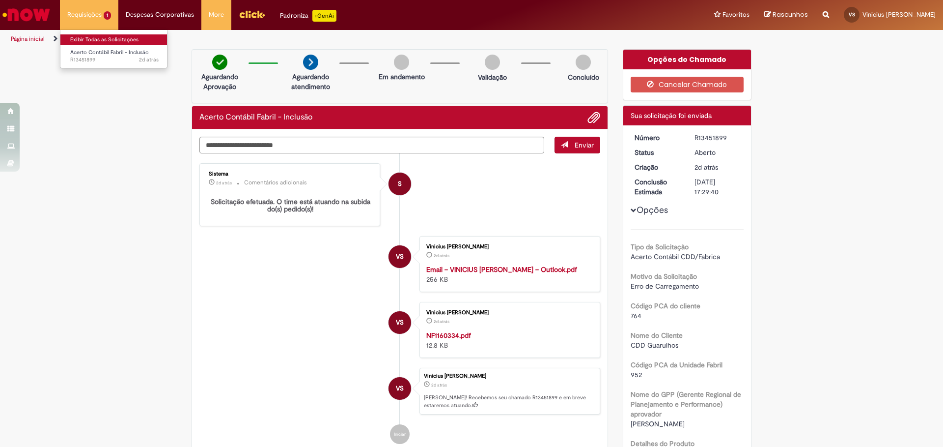 Image resolution: width=943 pixels, height=447 pixels. Describe the element at coordinates (114, 40) in the screenshot. I see `a: Exibir Todas as Solicitações` at that location.